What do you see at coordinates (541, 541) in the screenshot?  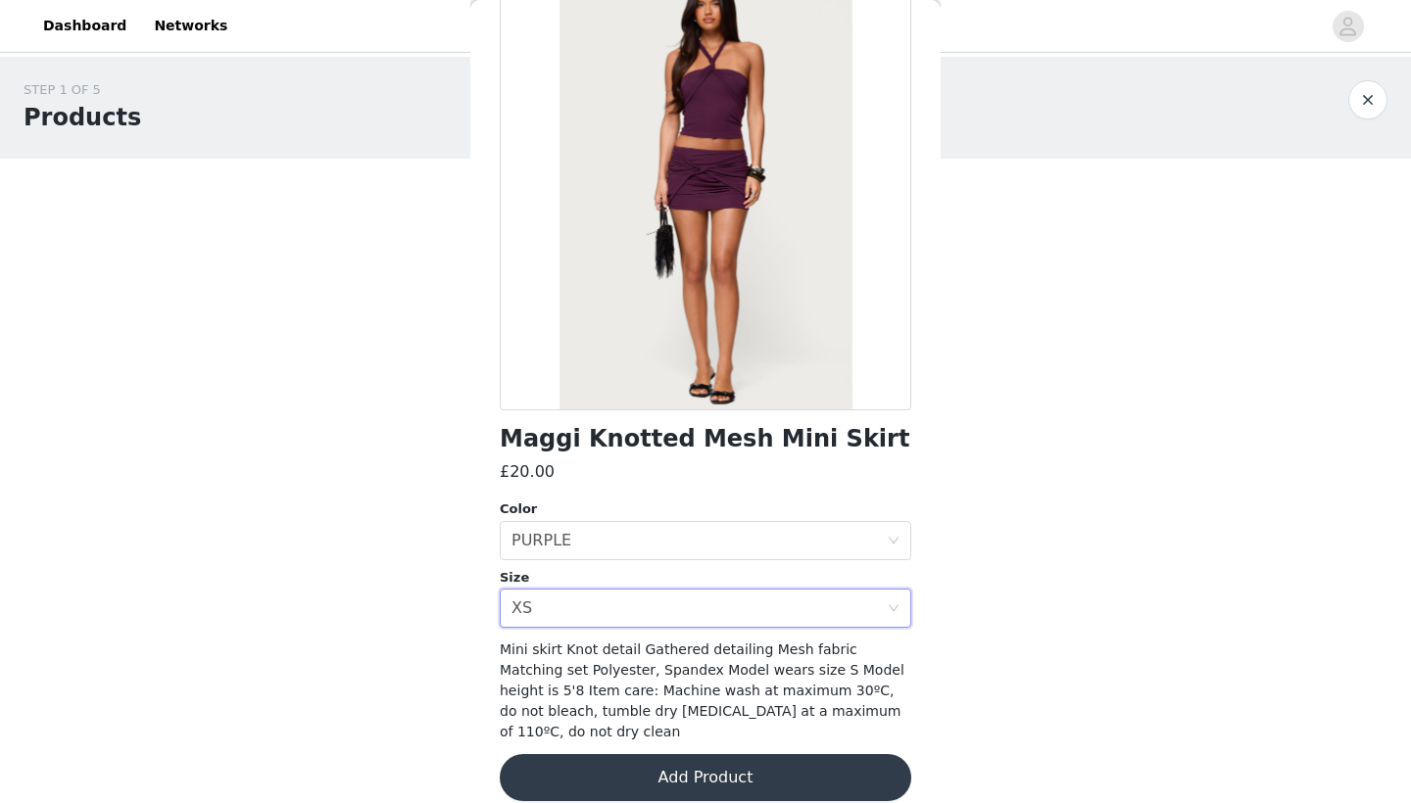 I see `div: PURPLE` at bounding box center [541, 541].